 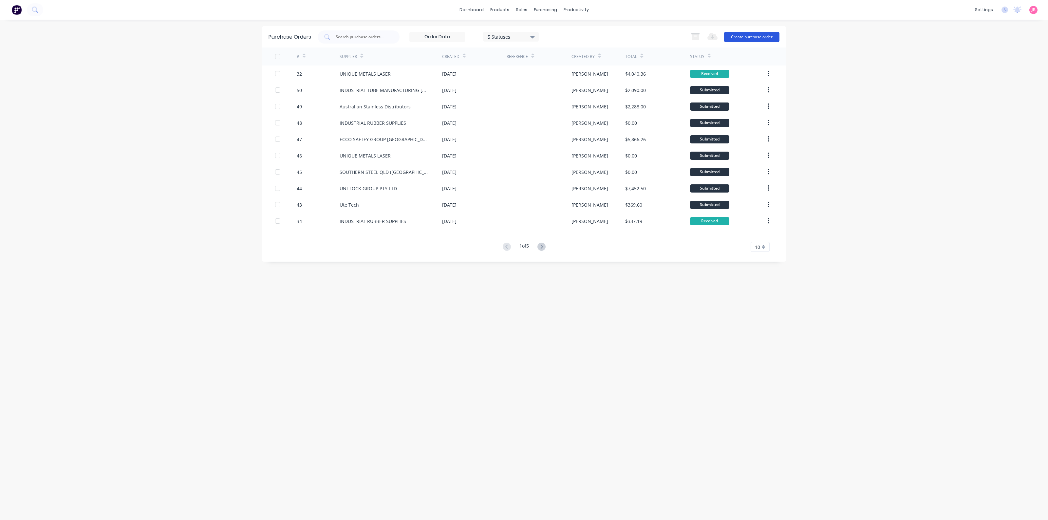 I want to click on div: 44, so click(x=299, y=188).